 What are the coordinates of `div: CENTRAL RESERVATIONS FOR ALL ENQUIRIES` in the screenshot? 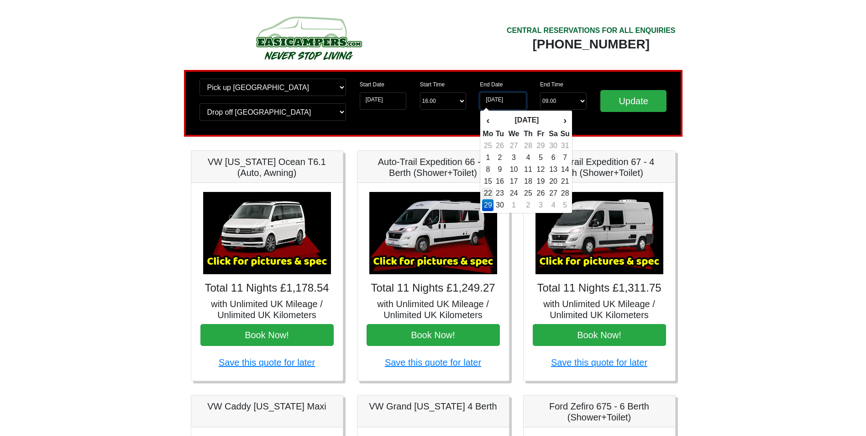 It's located at (592, 31).